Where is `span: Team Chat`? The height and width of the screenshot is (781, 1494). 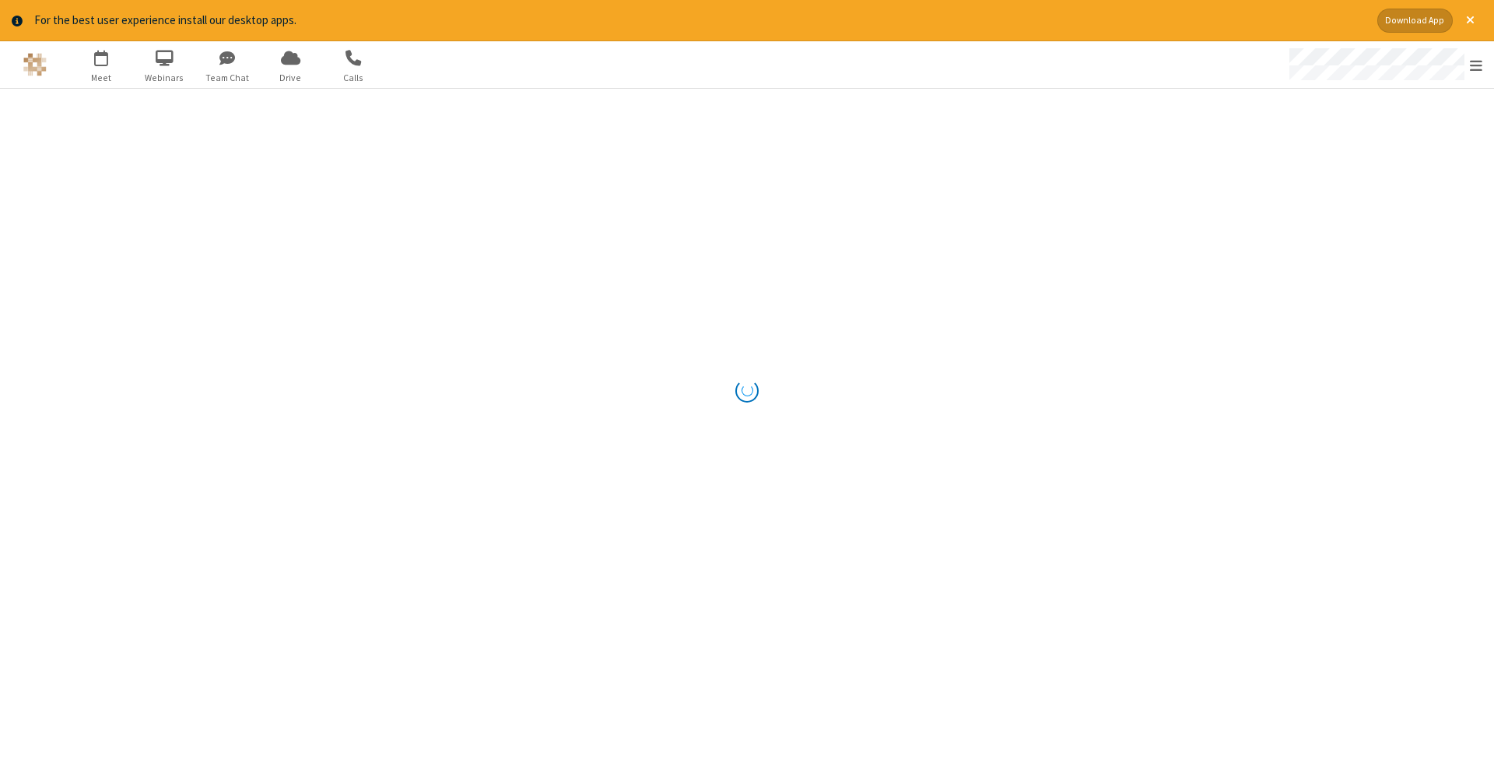 span: Team Chat is located at coordinates (227, 78).